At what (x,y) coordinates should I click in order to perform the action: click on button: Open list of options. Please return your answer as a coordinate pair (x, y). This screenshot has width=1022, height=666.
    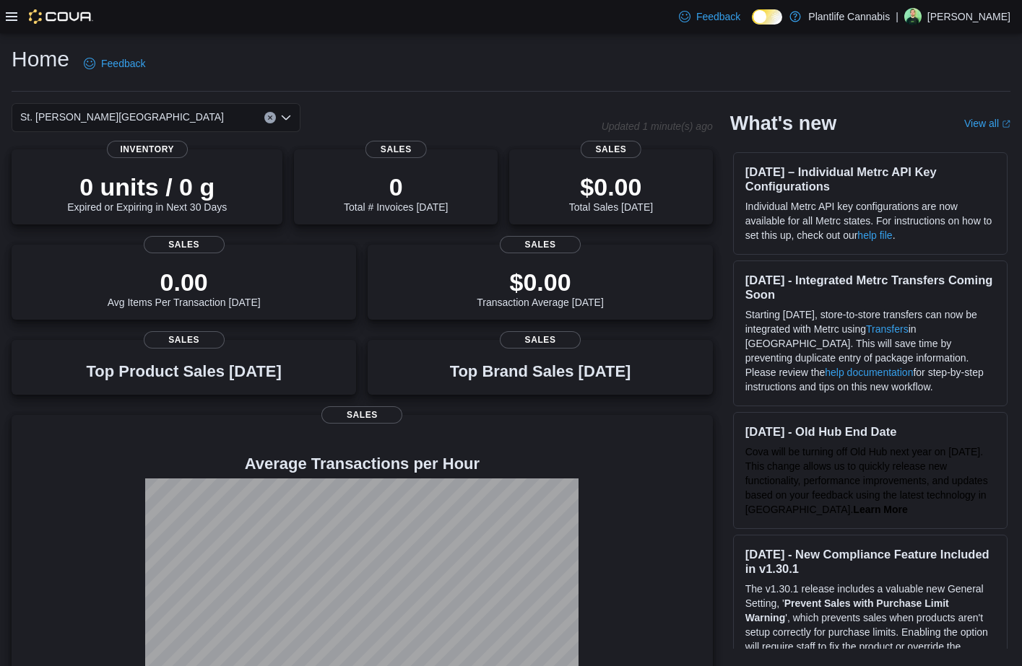
    Looking at the image, I should click on (286, 118).